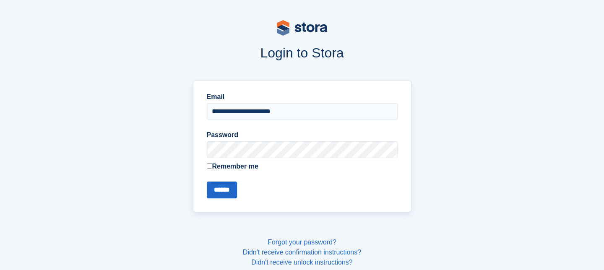 This screenshot has height=270, width=604. Describe the element at coordinates (302, 53) in the screenshot. I see `h1: Login to Stora` at that location.